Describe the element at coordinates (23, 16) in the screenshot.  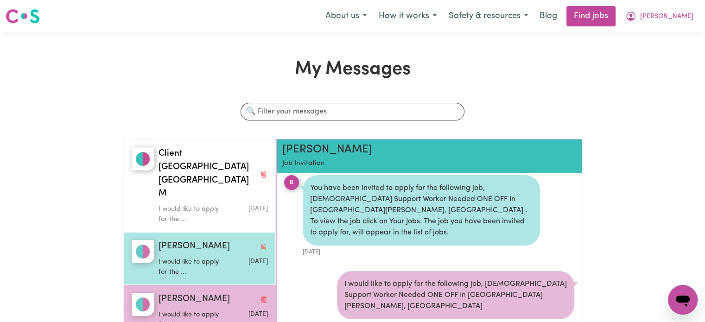
I see `img: Careseekers logo` at that location.